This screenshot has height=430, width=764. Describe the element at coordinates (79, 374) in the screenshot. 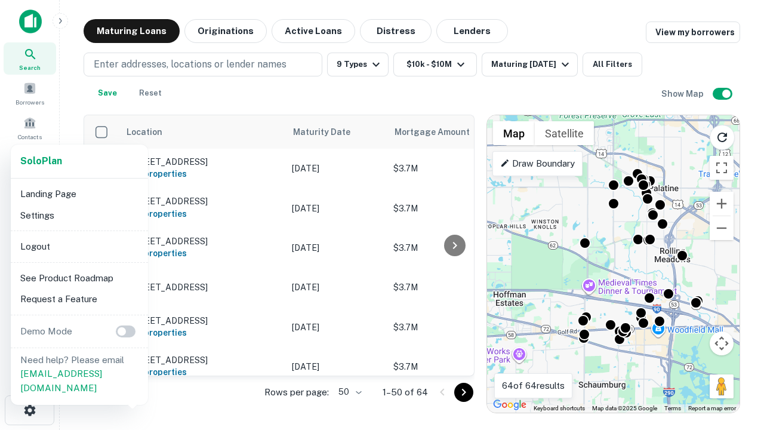

I see `p: Need help? Please email` at that location.